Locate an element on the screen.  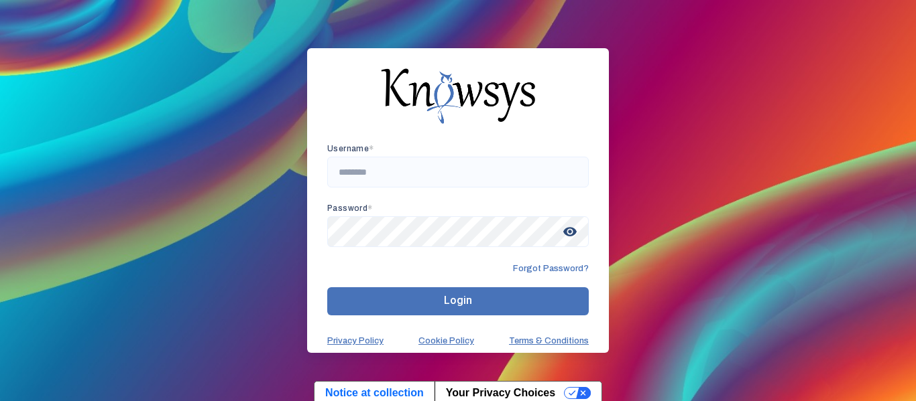
a: Cookie Policy is located at coordinates (446, 341).